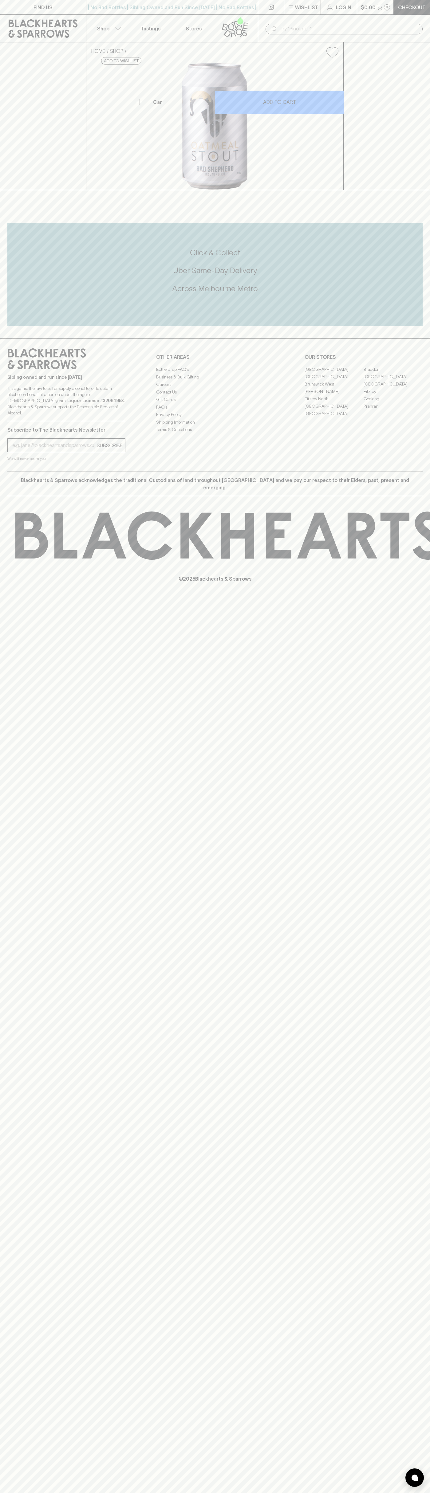  I want to click on h5: Uber Same-Day Delivery, so click(215, 270).